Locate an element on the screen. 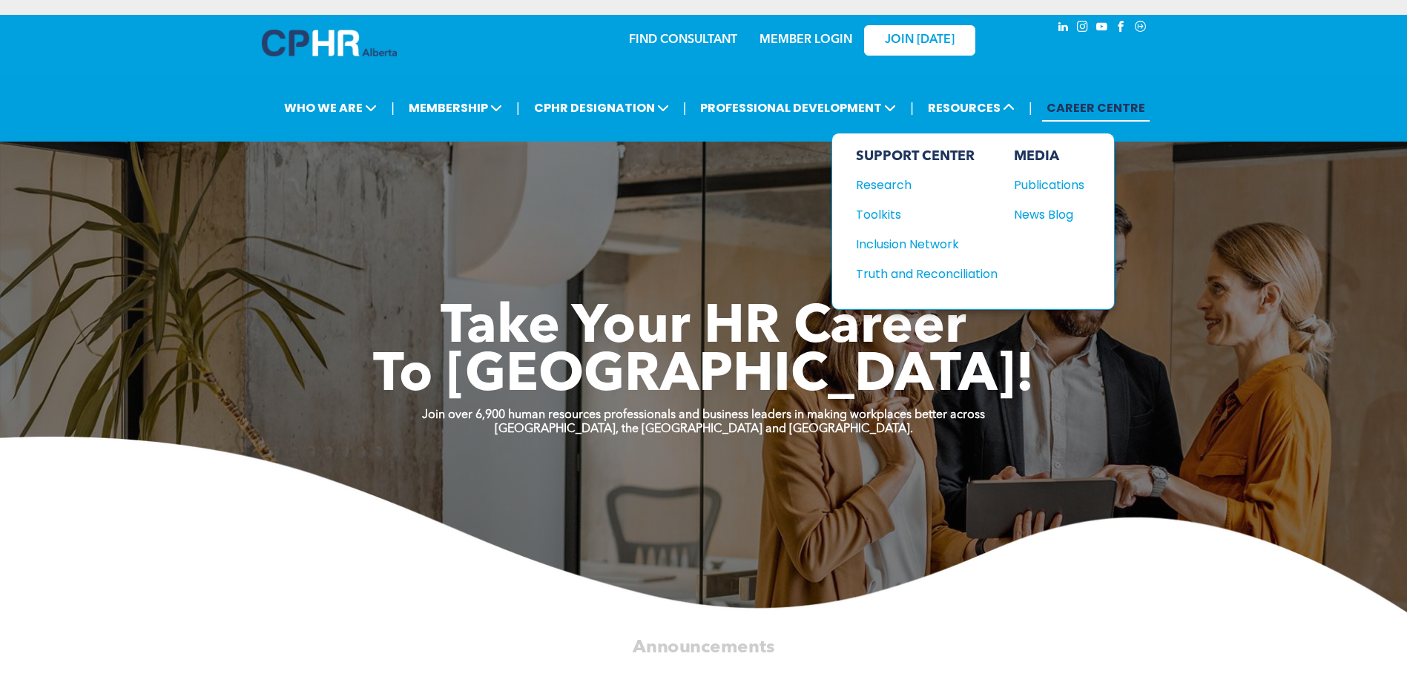 Image resolution: width=1407 pixels, height=685 pixels. span: RESOURCES is located at coordinates (971, 108).